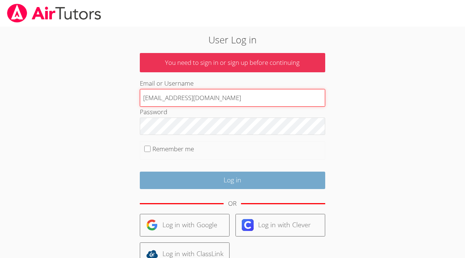 The image size is (465, 258). Describe the element at coordinates (232, 203) in the screenshot. I see `div: OR` at that location.